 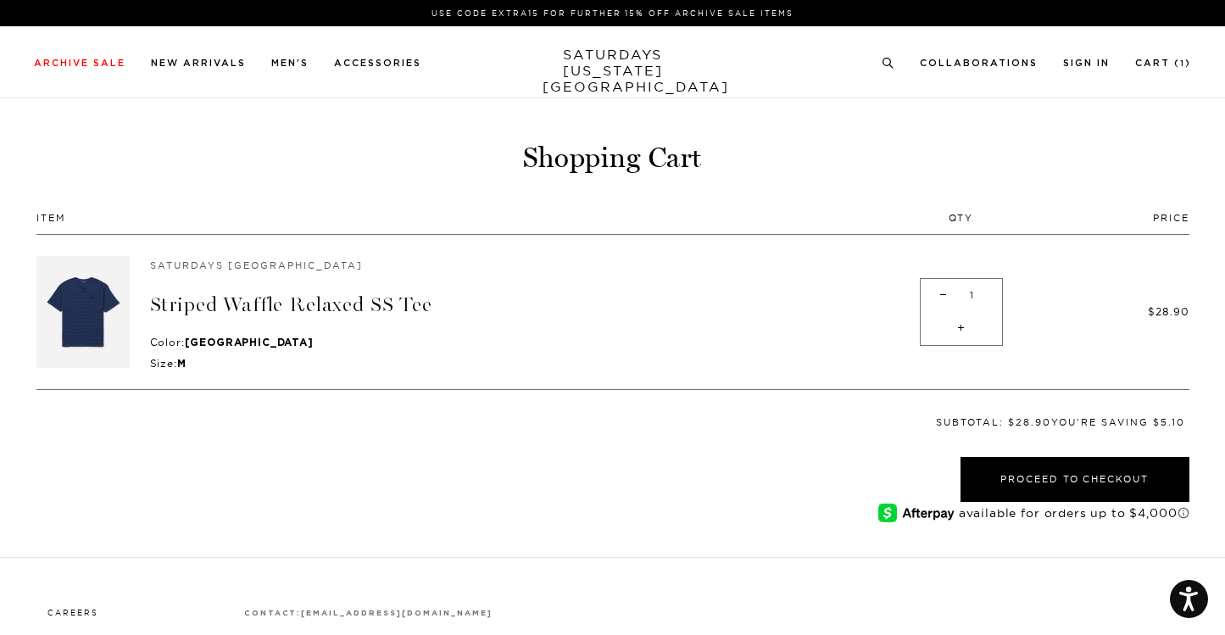 What do you see at coordinates (291, 304) in the screenshot?
I see `a: Striped Waffle Relaxed SS Tee` at bounding box center [291, 304].